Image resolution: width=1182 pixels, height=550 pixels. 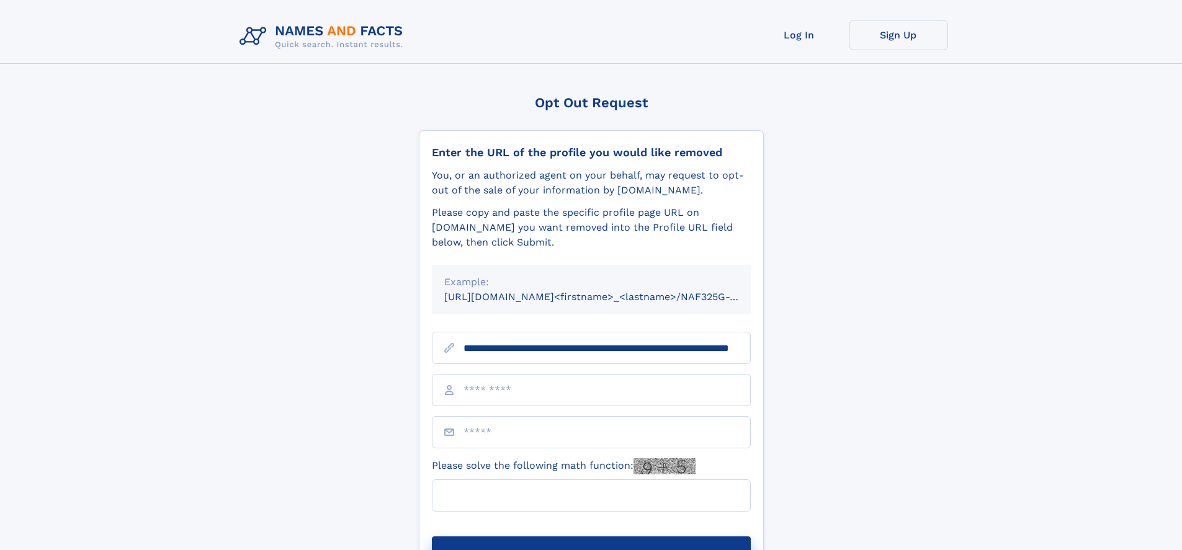 What do you see at coordinates (563, 467) in the screenshot?
I see `label: Please solve the following math function:` at bounding box center [563, 467].